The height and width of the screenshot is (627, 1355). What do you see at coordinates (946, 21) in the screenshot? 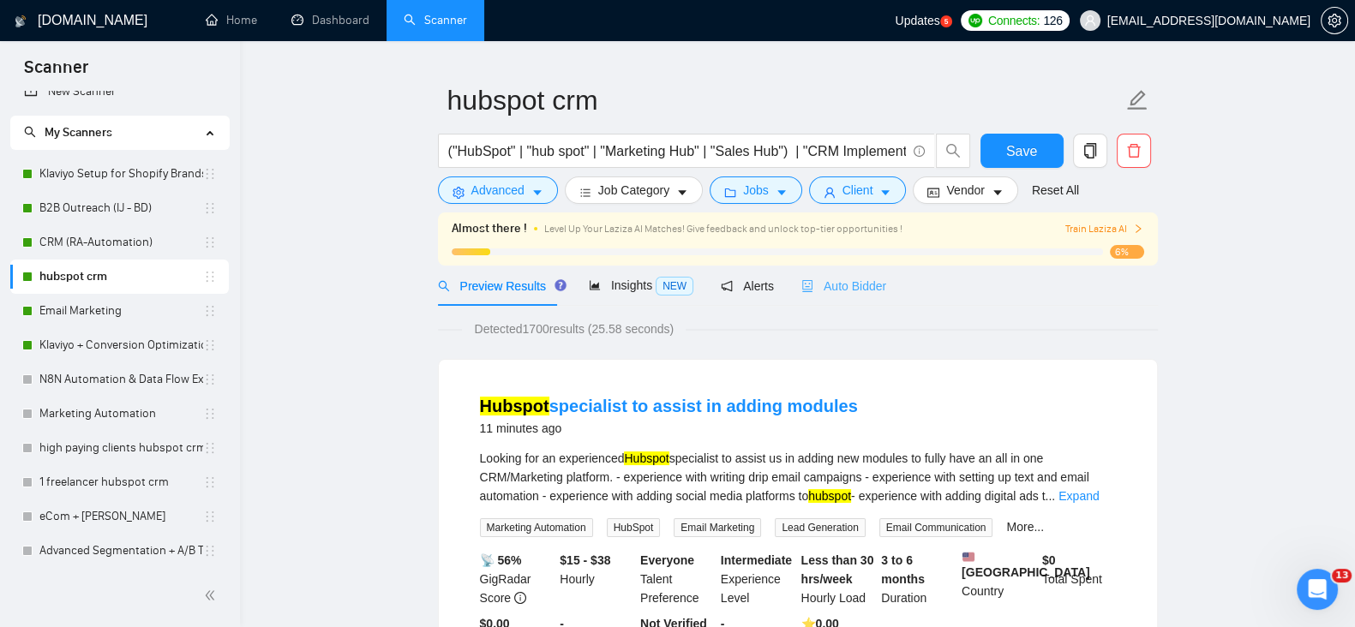
I see `a: 5` at bounding box center [946, 21].